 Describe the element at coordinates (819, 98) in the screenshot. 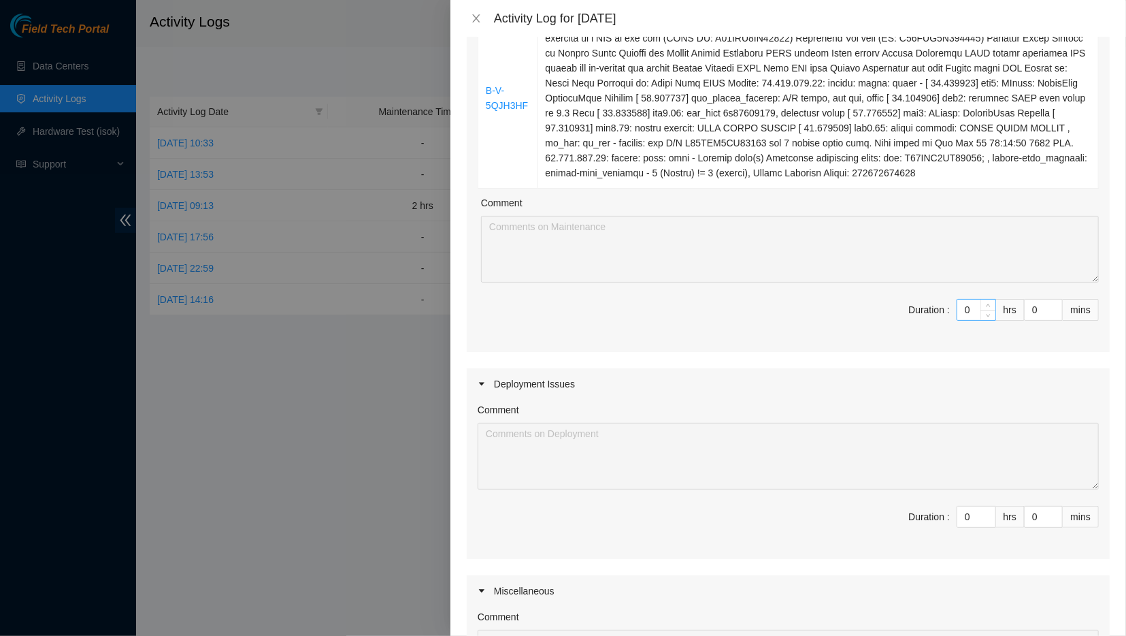

I see `td: Loremipsum: Dolorsit amet, Consect, Adipisci, Elitsed: Doeius Temporinci: Utlabor Etdo mag Aliqua...` at that location.